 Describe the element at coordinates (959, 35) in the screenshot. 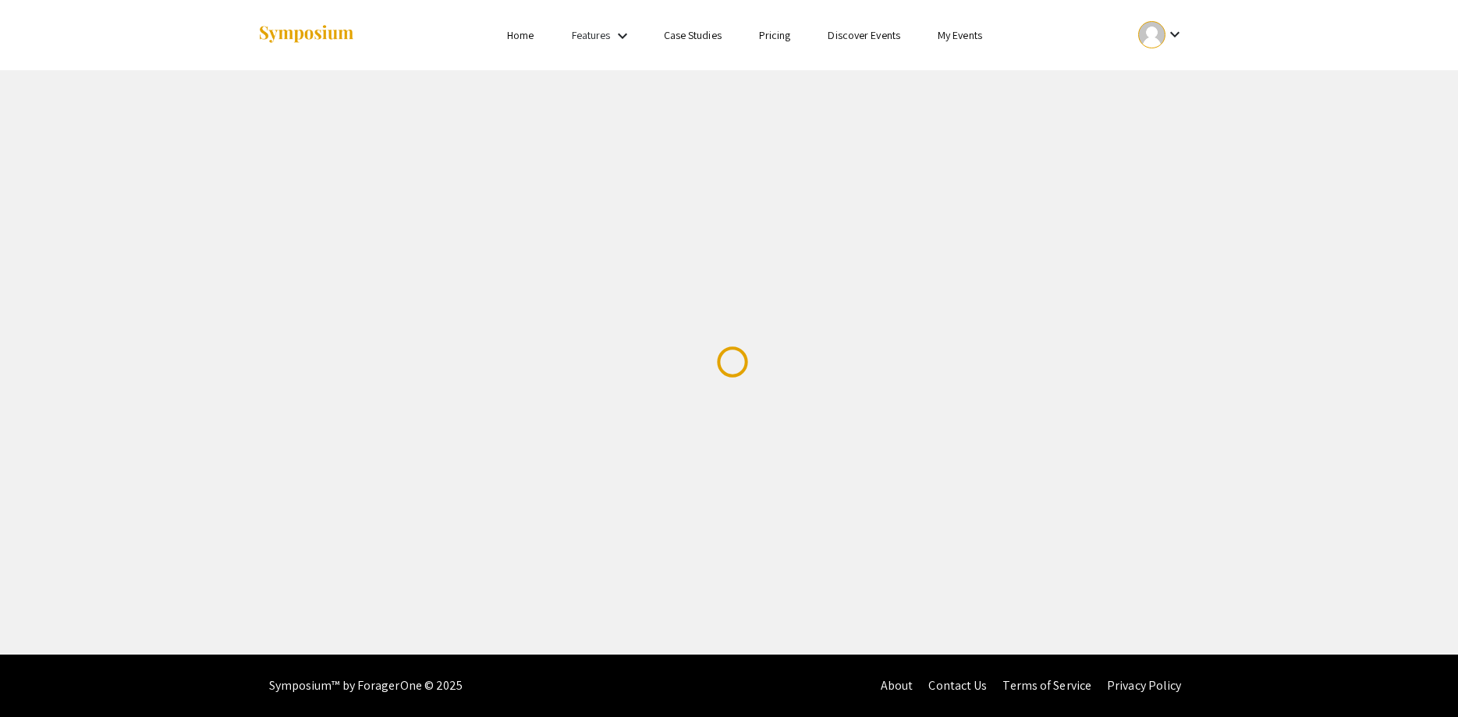

I see `a: My Events` at that location.